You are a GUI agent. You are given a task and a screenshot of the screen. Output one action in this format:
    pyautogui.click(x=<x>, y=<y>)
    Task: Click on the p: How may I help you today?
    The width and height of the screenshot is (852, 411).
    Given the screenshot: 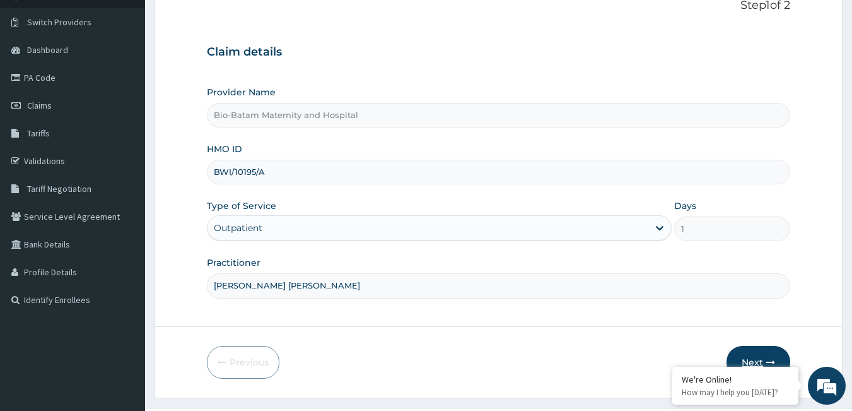 What is the action you would take?
    pyautogui.click(x=735, y=392)
    